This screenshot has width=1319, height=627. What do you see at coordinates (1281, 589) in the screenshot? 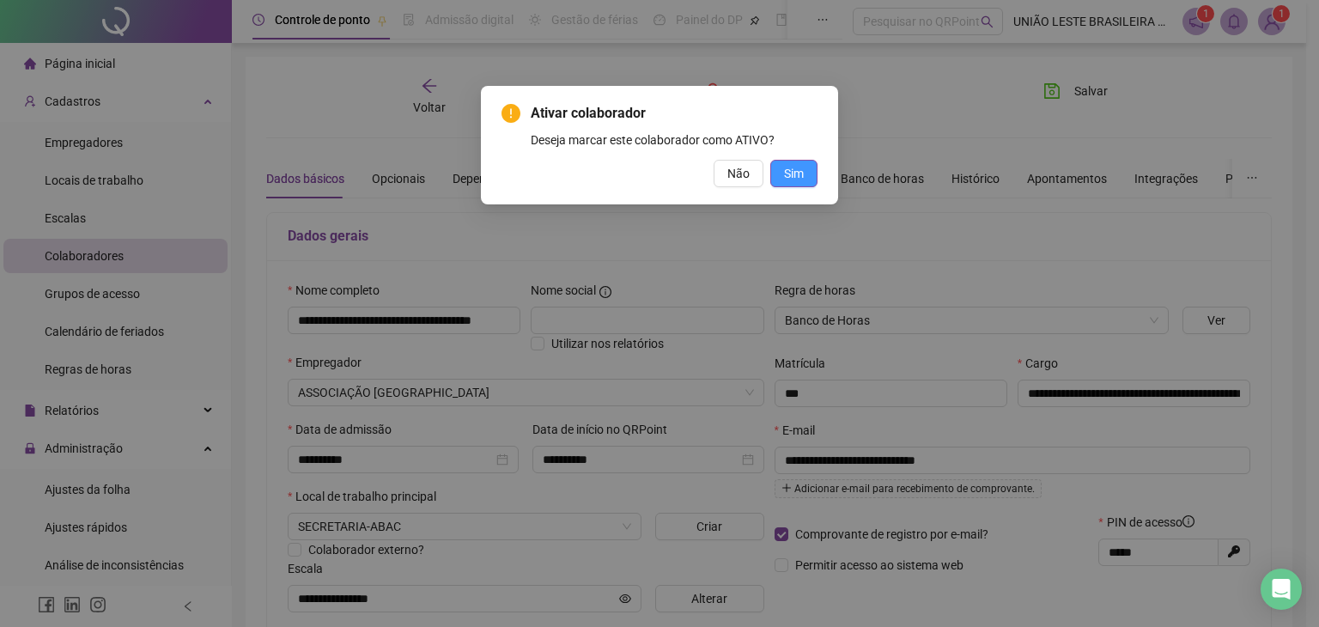
I see `div: Open Intercom Messenger` at bounding box center [1281, 589].